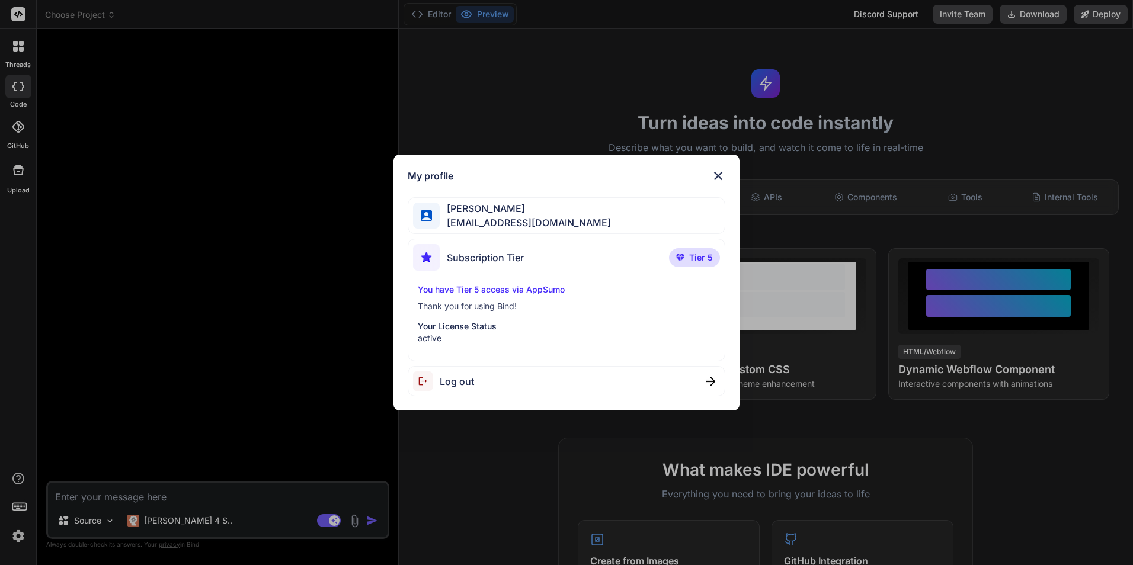  What do you see at coordinates (567, 290) in the screenshot?
I see `p: You have Tier 5 access via AppSumo` at bounding box center [567, 290].